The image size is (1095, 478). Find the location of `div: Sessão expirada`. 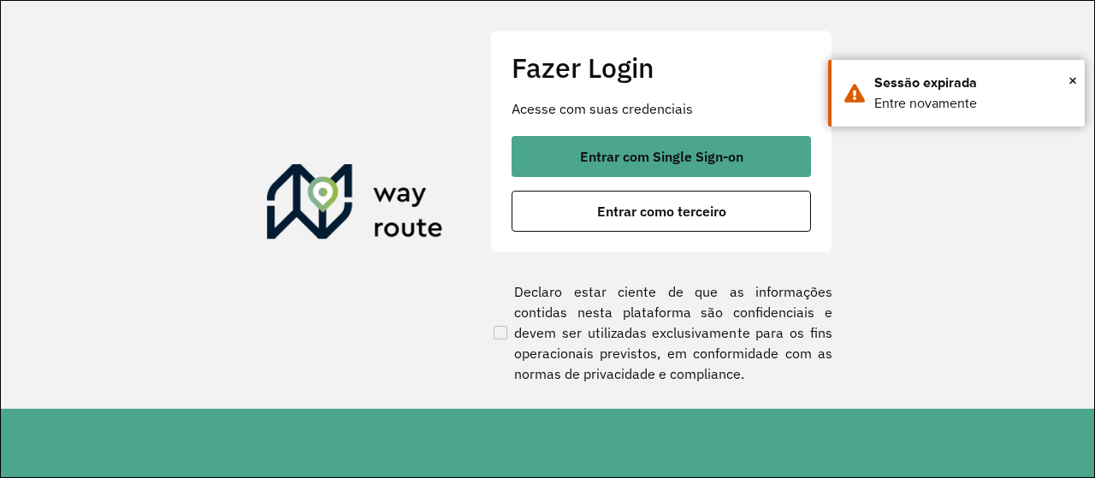

div: Sessão expirada is located at coordinates (972, 83).